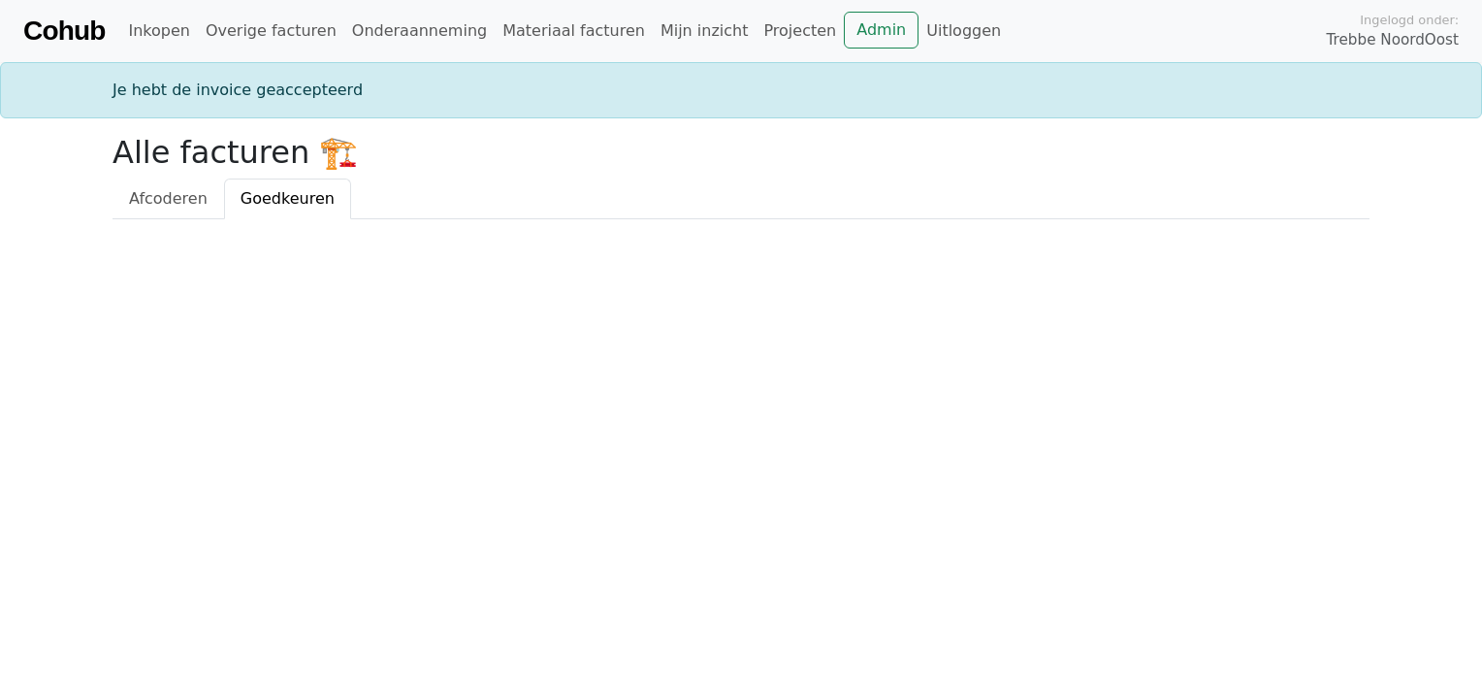  I want to click on span: Afcoderen, so click(168, 198).